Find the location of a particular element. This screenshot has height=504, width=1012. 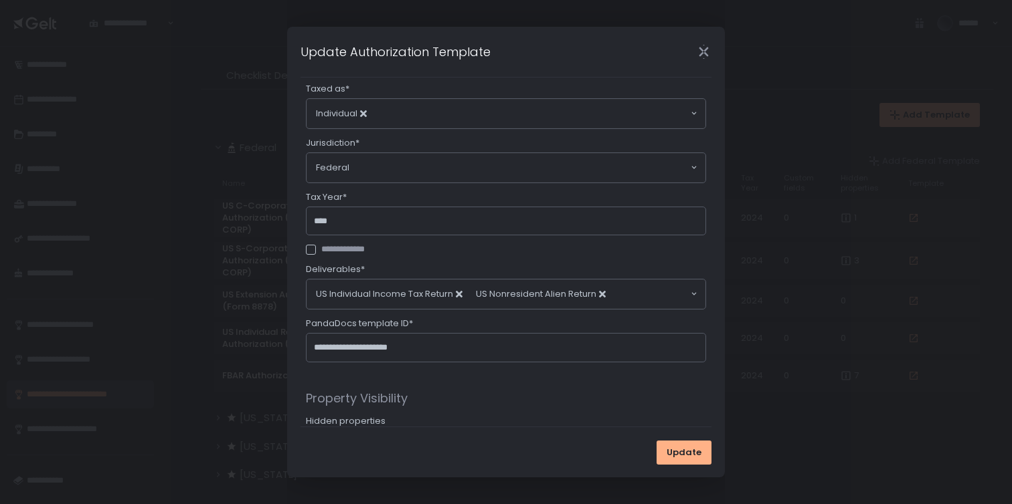

span: Deliverables* is located at coordinates (335, 270).